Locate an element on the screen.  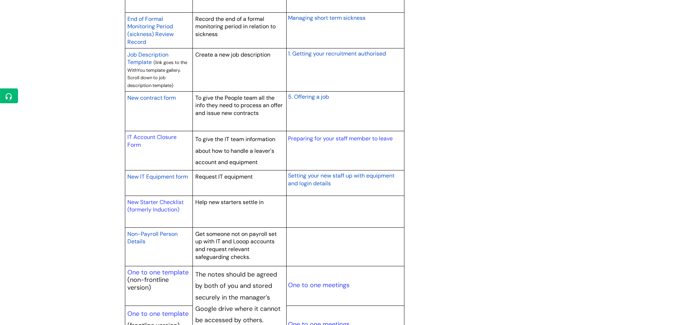
span: Create a new job description is located at coordinates (233, 54).